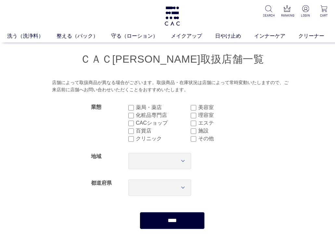 Image resolution: width=335 pixels, height=249 pixels. What do you see at coordinates (172, 86) in the screenshot?
I see `div: 店舗によって取扱商品が異なる場合がございます。取扱商品・在庫状況は店舗によって常時変動いたしますので、ご来店前に店舗へお問い合わせいただくことをおすすめいたします。` at bounding box center [172, 86].